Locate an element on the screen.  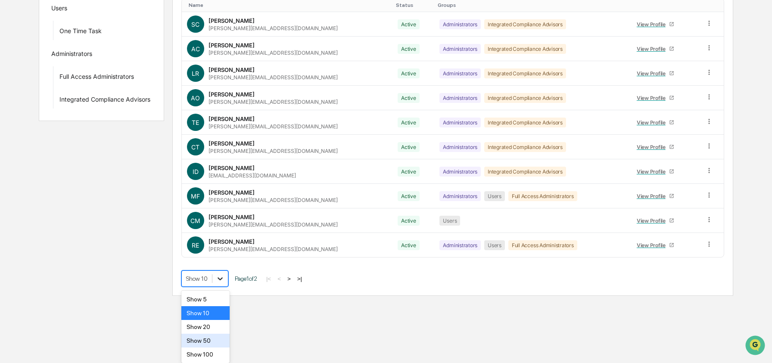
div: Show 100 is located at coordinates (206, 355).